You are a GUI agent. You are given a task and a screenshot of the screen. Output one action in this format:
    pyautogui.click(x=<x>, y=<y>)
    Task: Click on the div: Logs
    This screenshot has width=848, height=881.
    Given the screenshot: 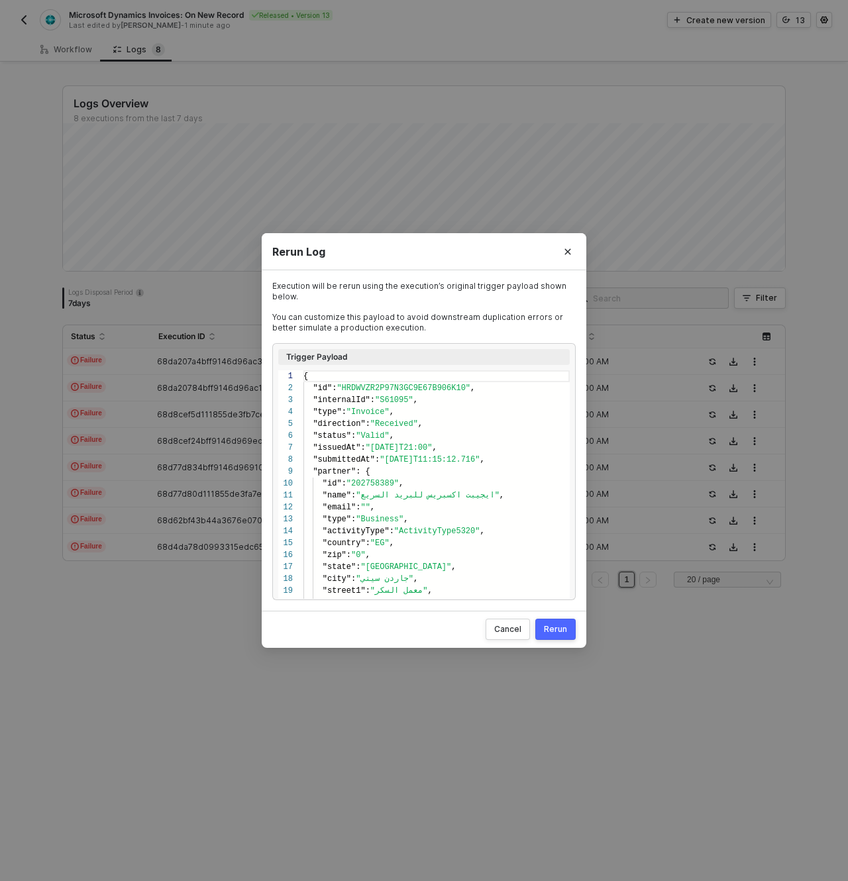 What is the action you would take?
    pyautogui.click(x=139, y=50)
    